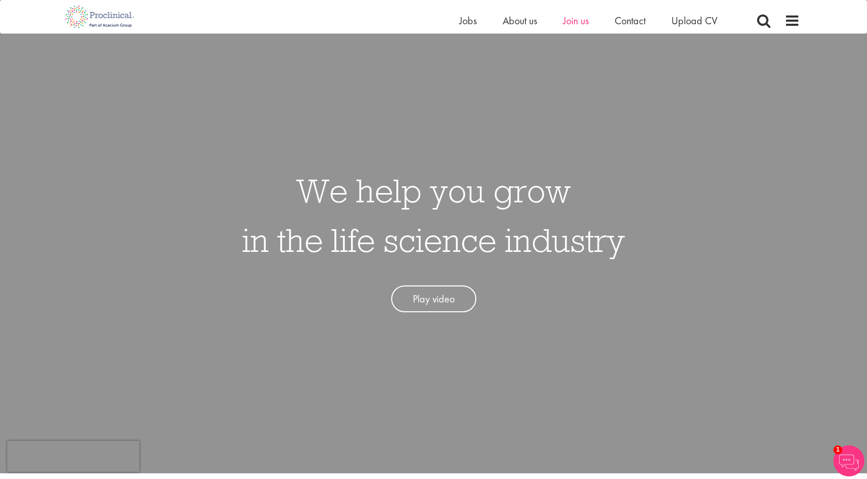 This screenshot has height=479, width=867. Describe the element at coordinates (434, 299) in the screenshot. I see `a: Play video` at that location.